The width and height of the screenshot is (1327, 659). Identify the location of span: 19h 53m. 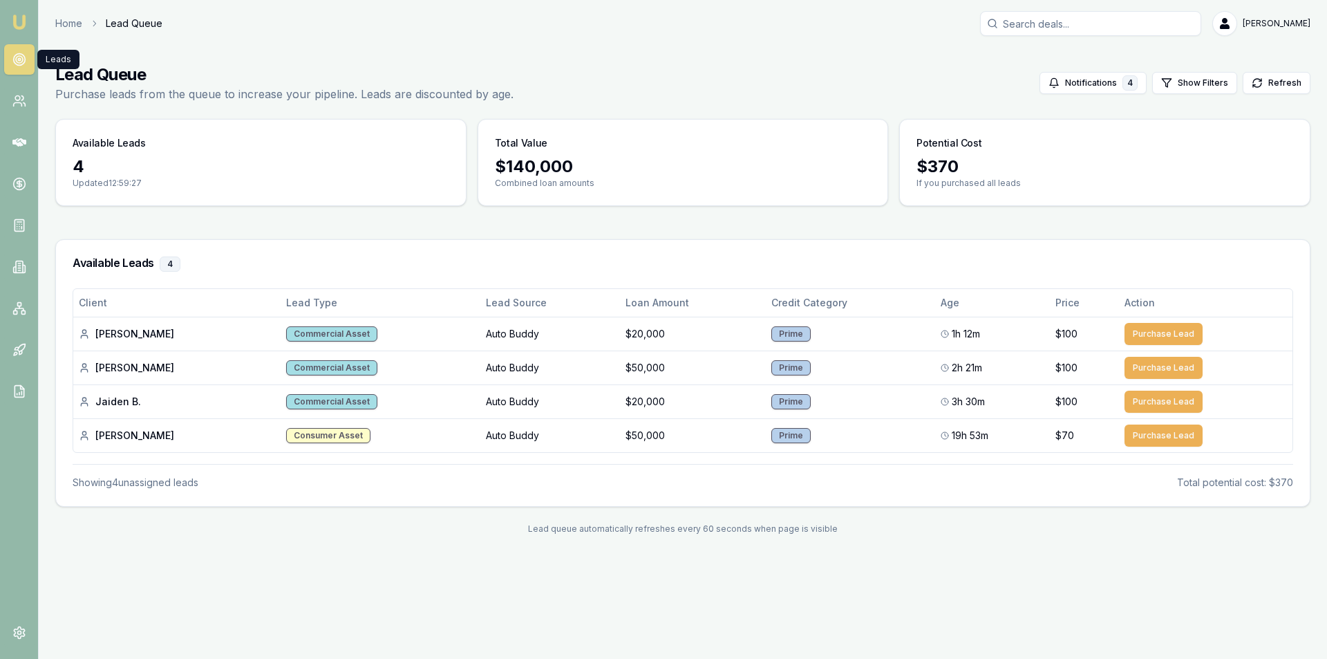
(970, 435).